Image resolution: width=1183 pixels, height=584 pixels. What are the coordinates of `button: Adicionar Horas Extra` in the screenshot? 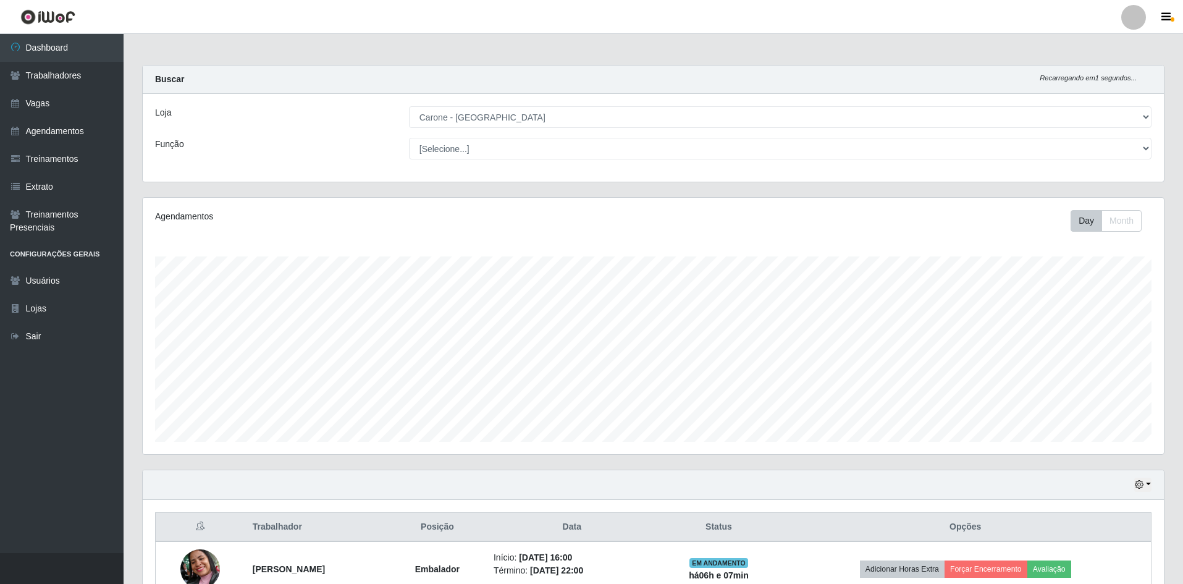 It's located at (902, 569).